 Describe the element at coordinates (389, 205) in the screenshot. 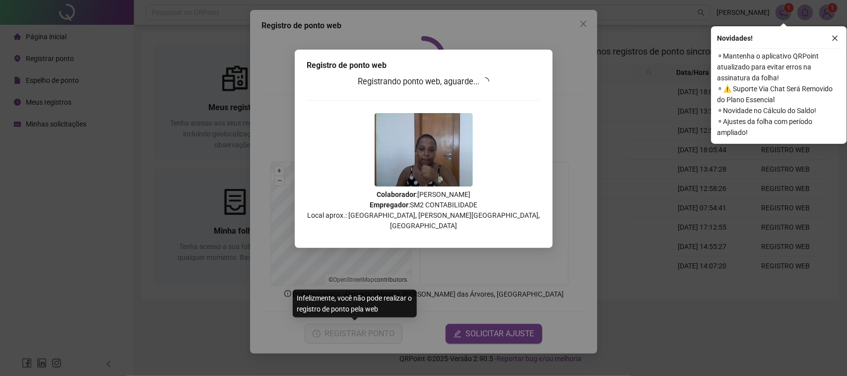

I see `strong: Empregador` at that location.